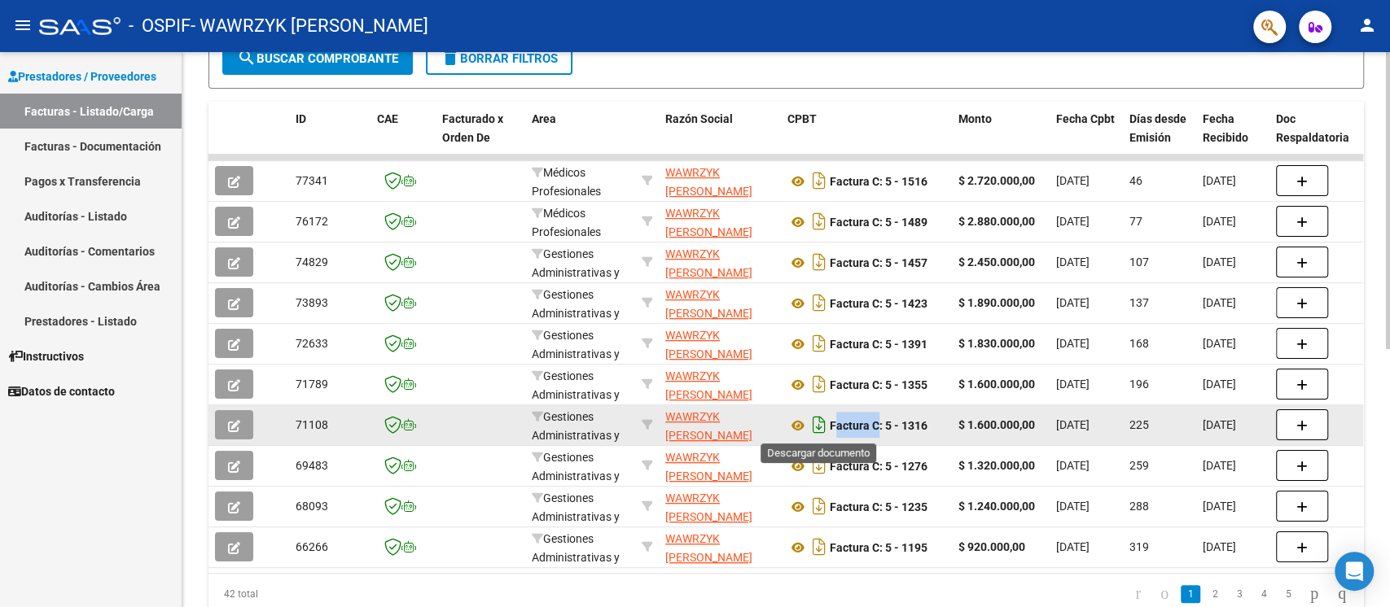 This screenshot has width=1390, height=607. I want to click on span: 66266, so click(312, 547).